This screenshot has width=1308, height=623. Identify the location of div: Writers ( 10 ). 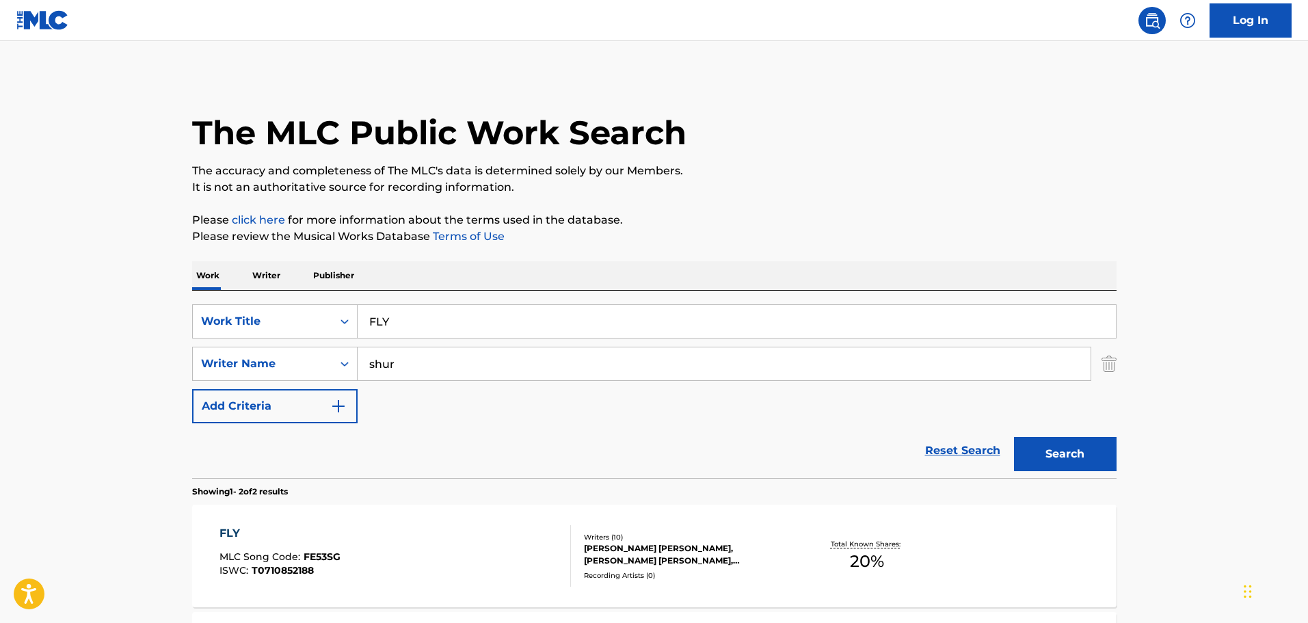
(687, 537).